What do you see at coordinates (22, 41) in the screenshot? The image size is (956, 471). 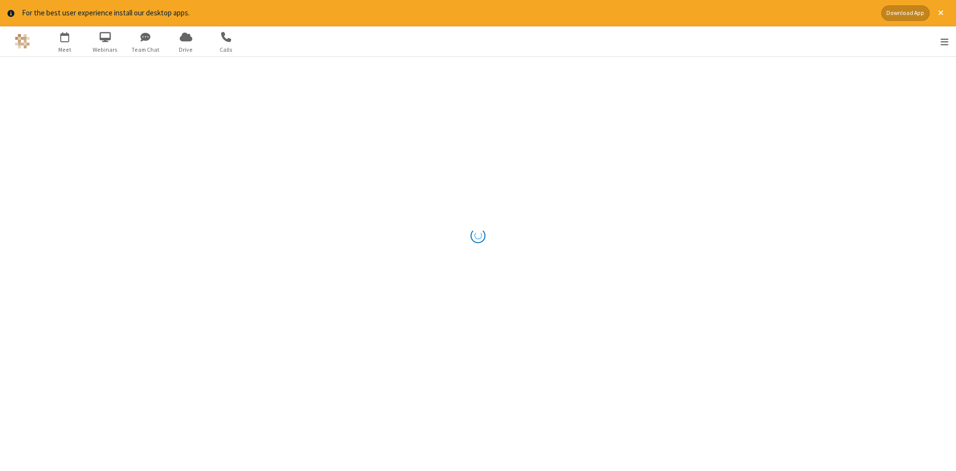 I see `button: Logo` at bounding box center [22, 41].